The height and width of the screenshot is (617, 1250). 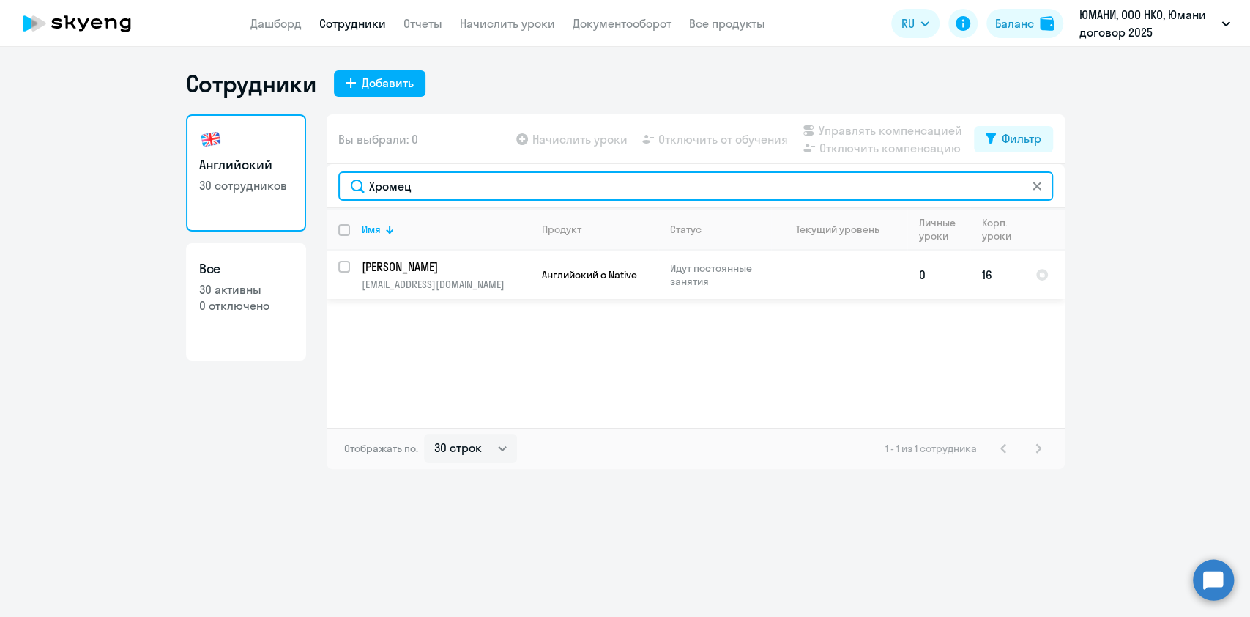 I want to click on a: Все30 активны0 отключено, so click(x=246, y=302).